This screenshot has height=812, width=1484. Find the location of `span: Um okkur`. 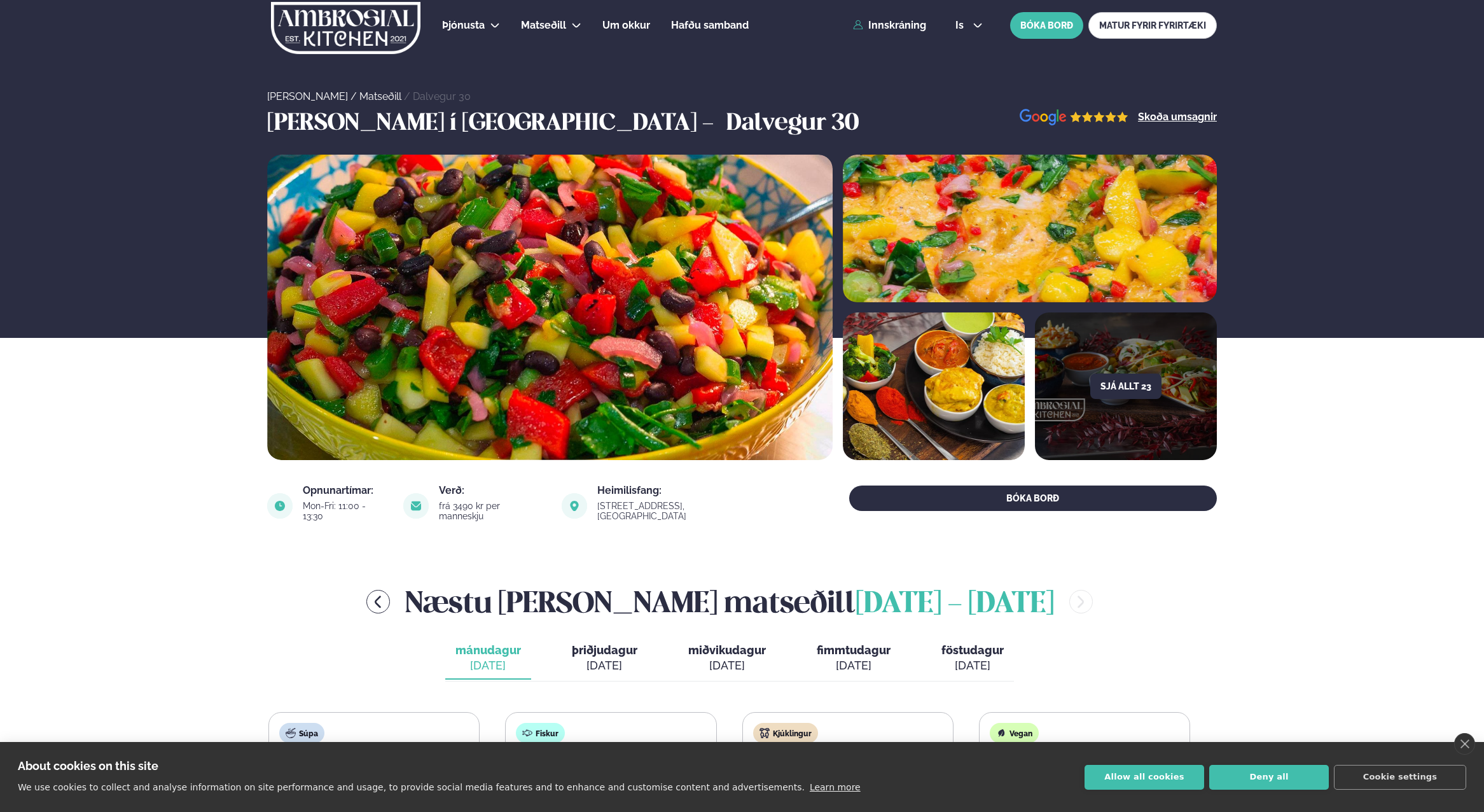

span: Um okkur is located at coordinates (626, 25).